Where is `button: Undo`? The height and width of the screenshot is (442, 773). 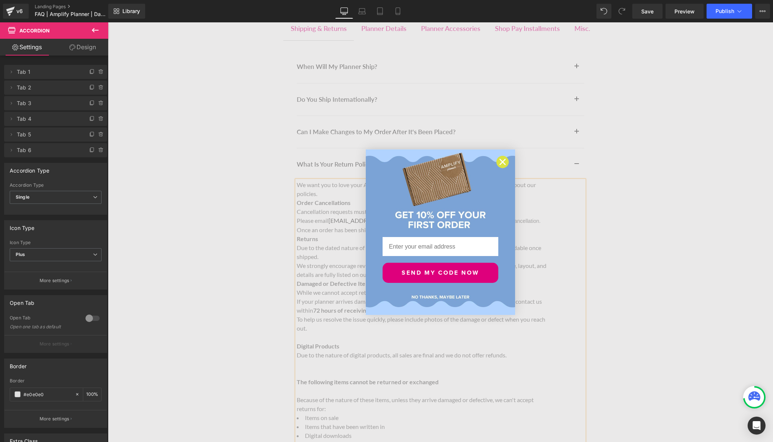 button: Undo is located at coordinates (604, 11).